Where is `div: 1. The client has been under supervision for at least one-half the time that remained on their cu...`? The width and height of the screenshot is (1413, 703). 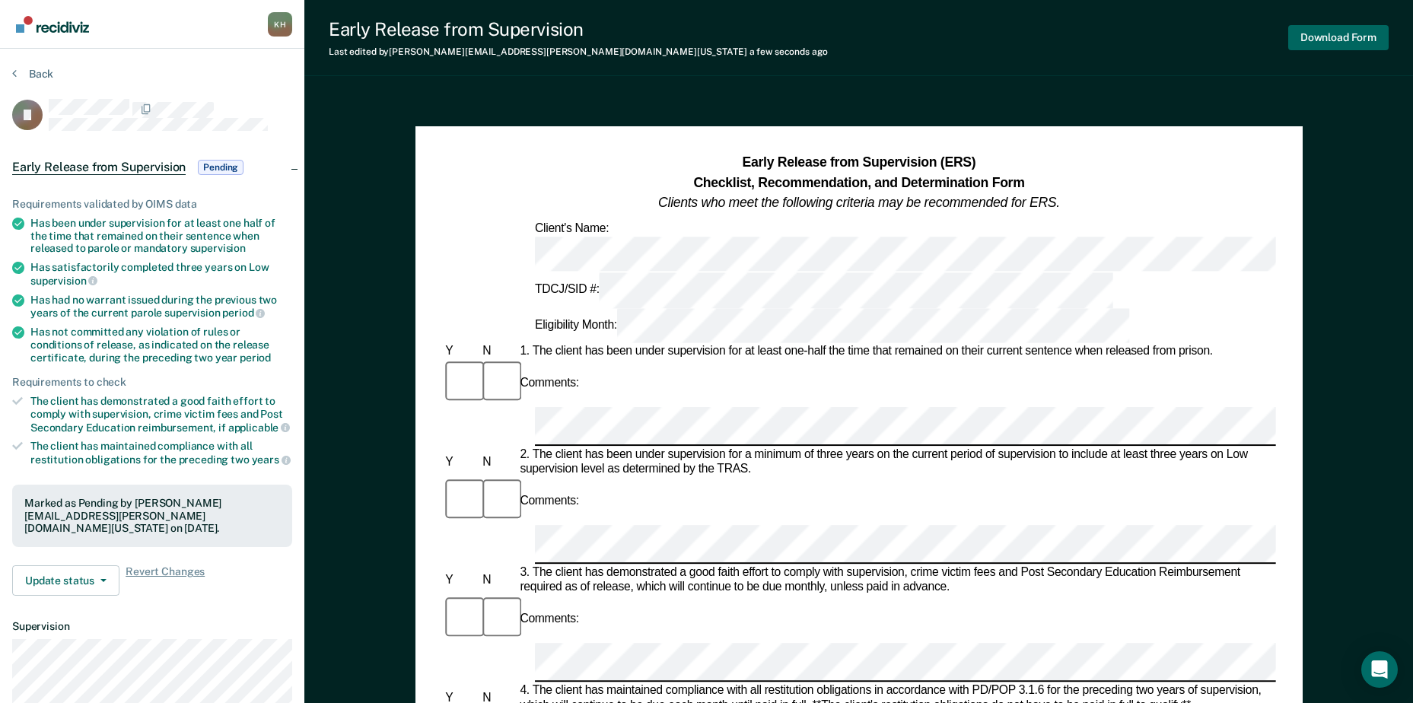
div: 1. The client has been under supervision for at least one-half the time that remained on their cu... is located at coordinates (895, 352).